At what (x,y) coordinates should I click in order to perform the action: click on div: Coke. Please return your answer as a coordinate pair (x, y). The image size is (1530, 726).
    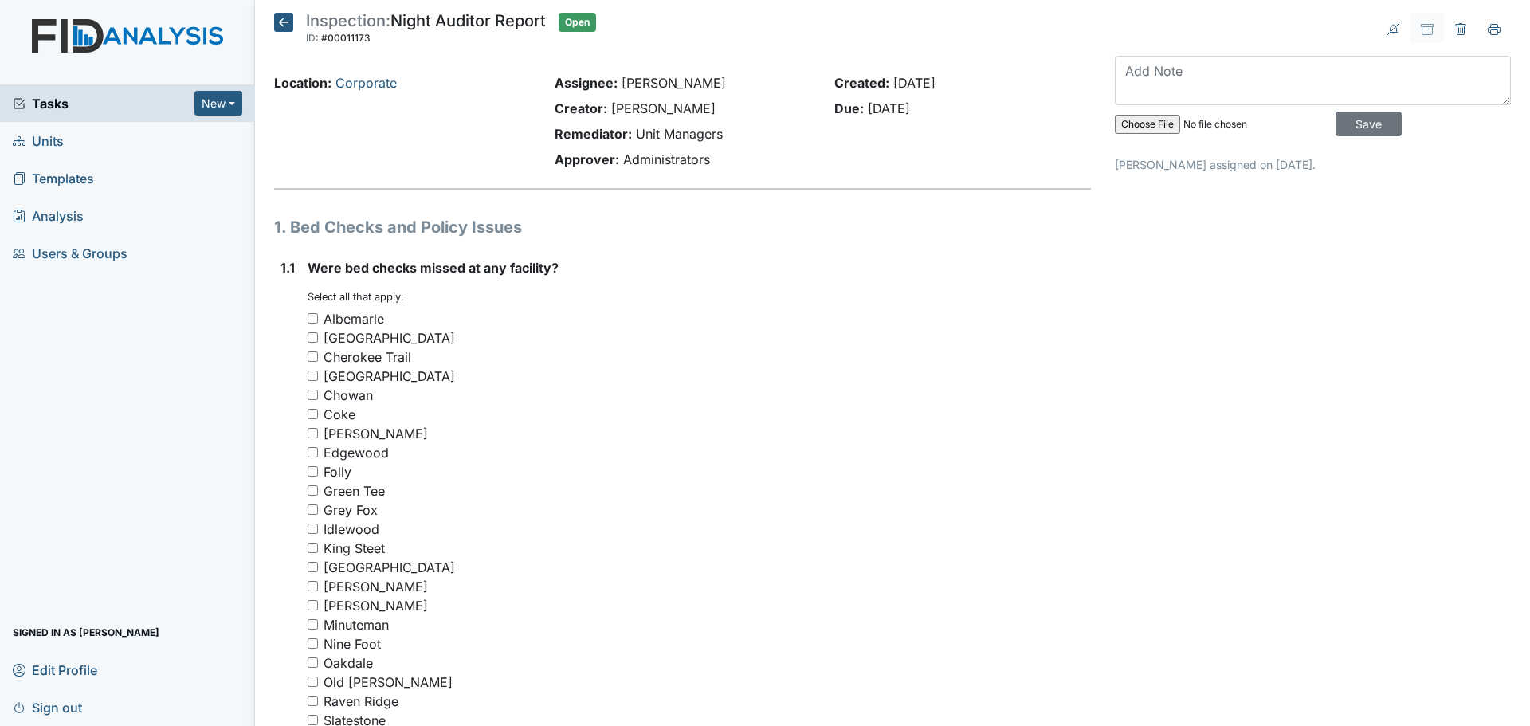
    Looking at the image, I should click on (340, 415).